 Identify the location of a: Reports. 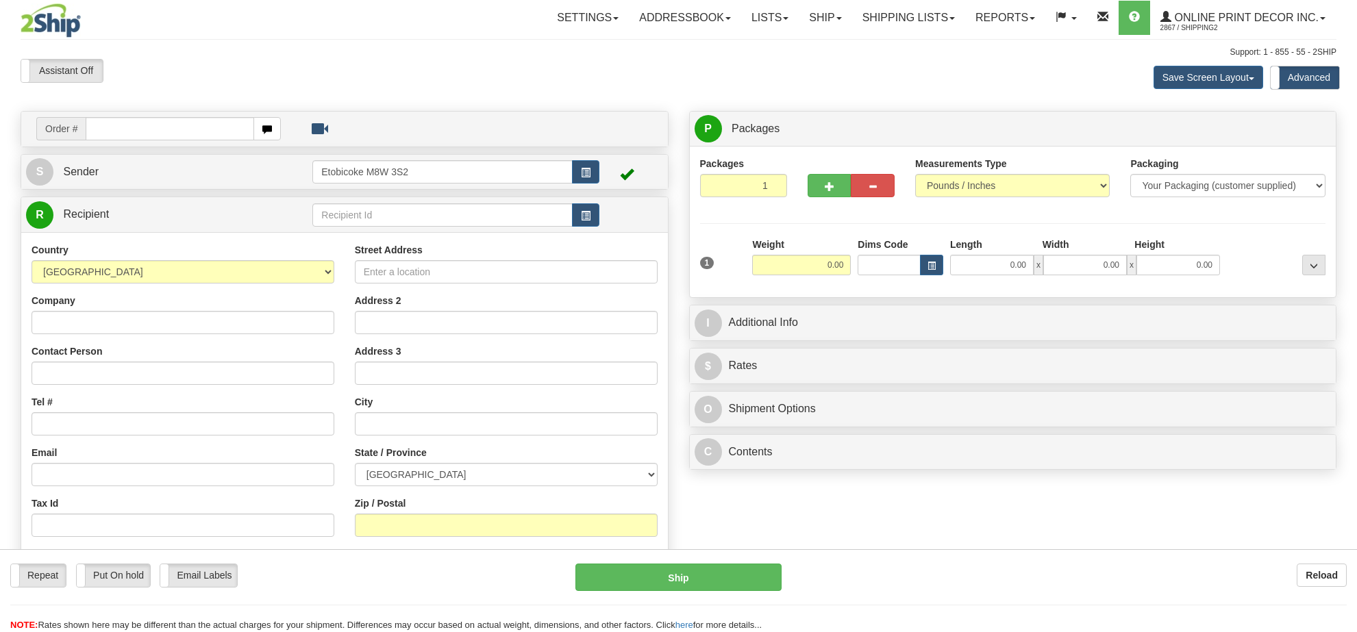
(1005, 18).